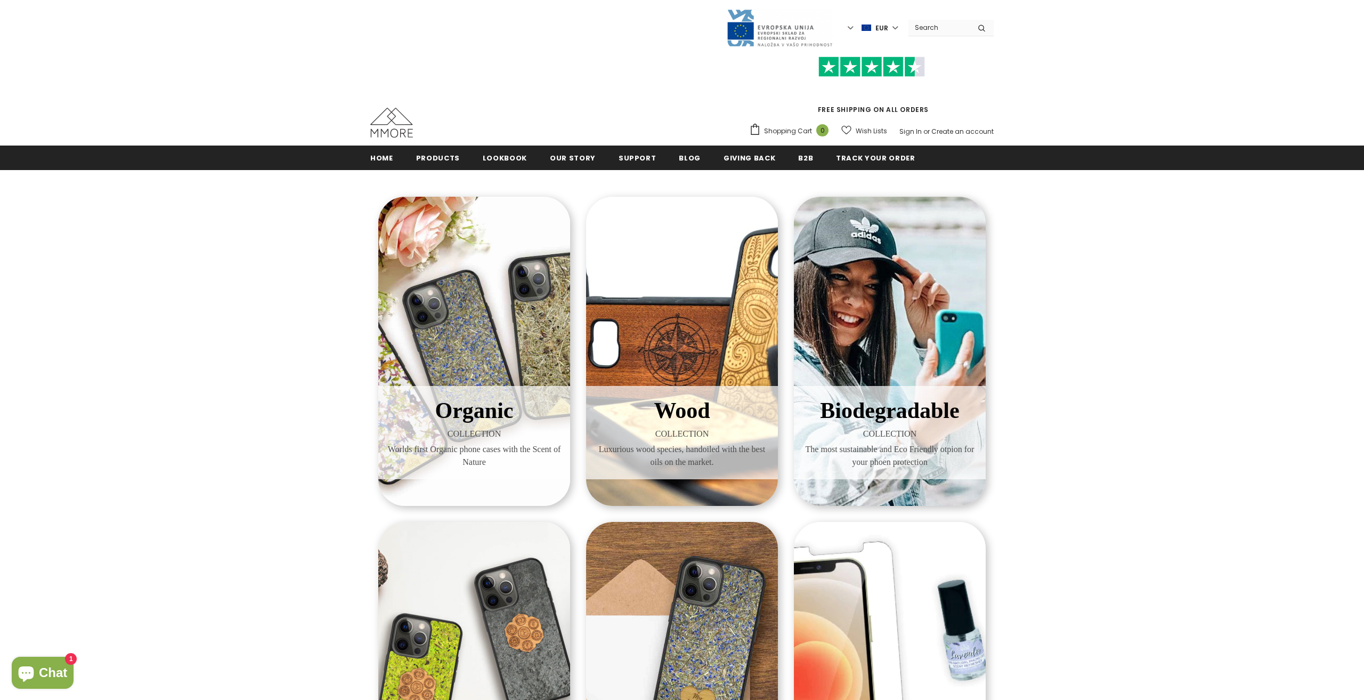  I want to click on img: MMORE Cases, so click(392, 123).